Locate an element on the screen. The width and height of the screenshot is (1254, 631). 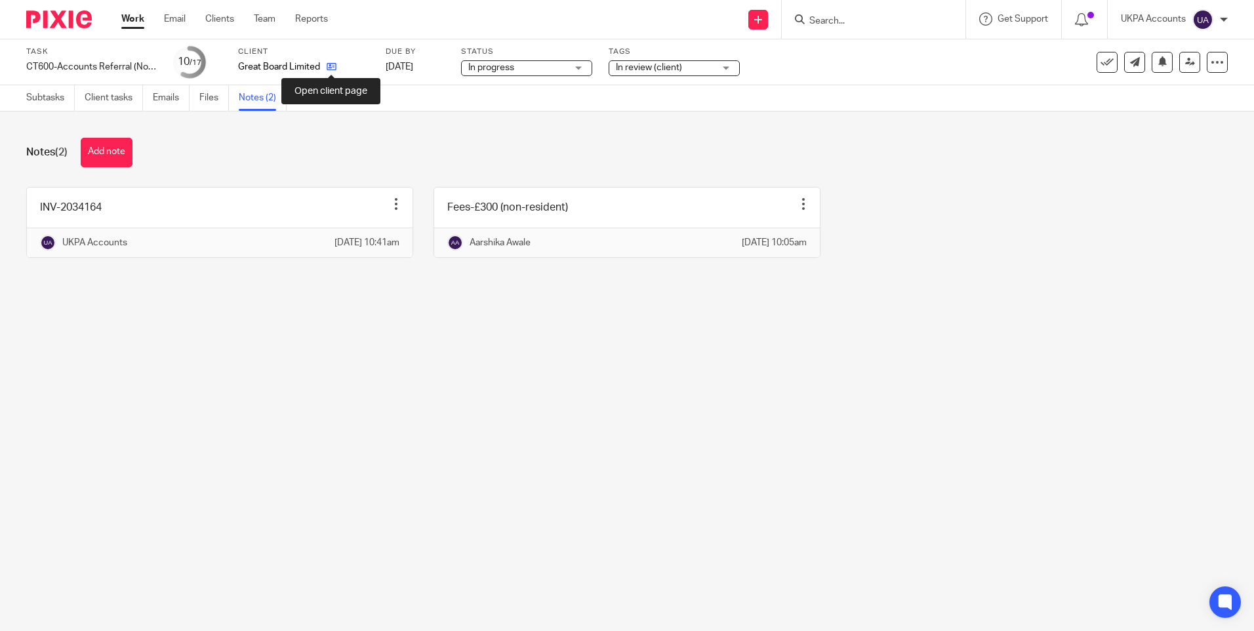
a: Reports is located at coordinates (312, 19).